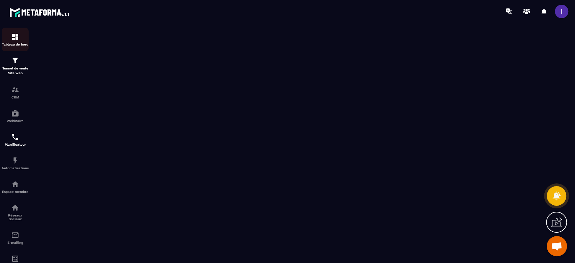  What do you see at coordinates (557, 246) in the screenshot?
I see `div: Ouvrir le chat` at bounding box center [557, 246].